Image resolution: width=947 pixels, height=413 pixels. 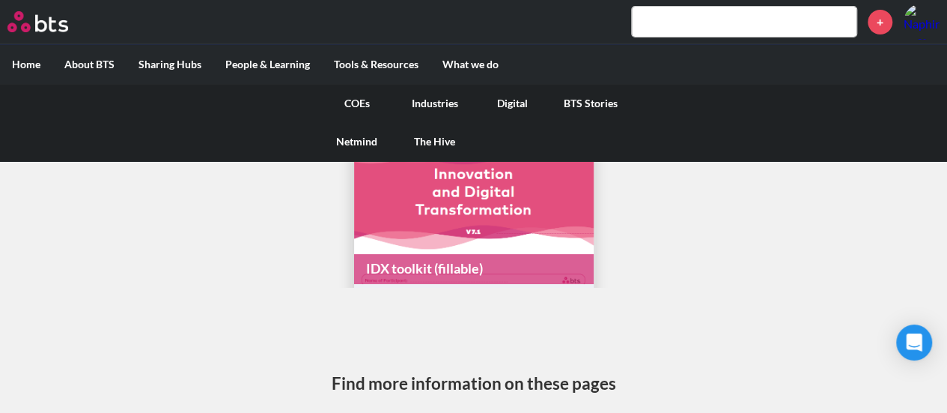 I want to click on label: About BTS, so click(x=89, y=64).